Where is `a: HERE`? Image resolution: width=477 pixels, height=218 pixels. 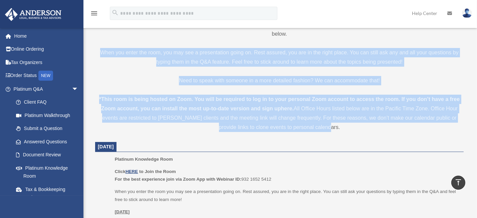
a: HERE is located at coordinates (131, 172).